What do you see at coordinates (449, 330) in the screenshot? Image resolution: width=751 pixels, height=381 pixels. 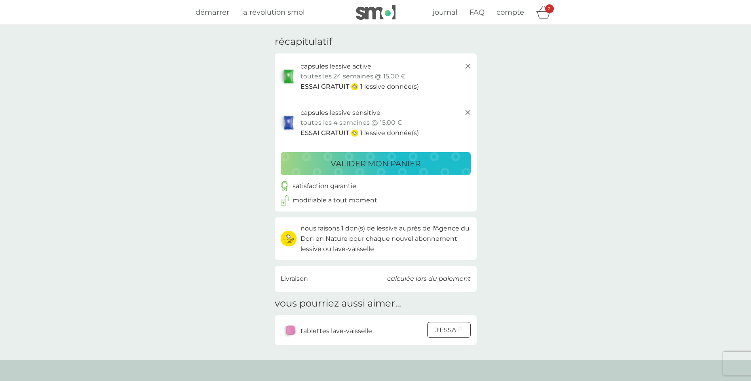 I see `button: J'ESSAIE` at bounding box center [449, 330].